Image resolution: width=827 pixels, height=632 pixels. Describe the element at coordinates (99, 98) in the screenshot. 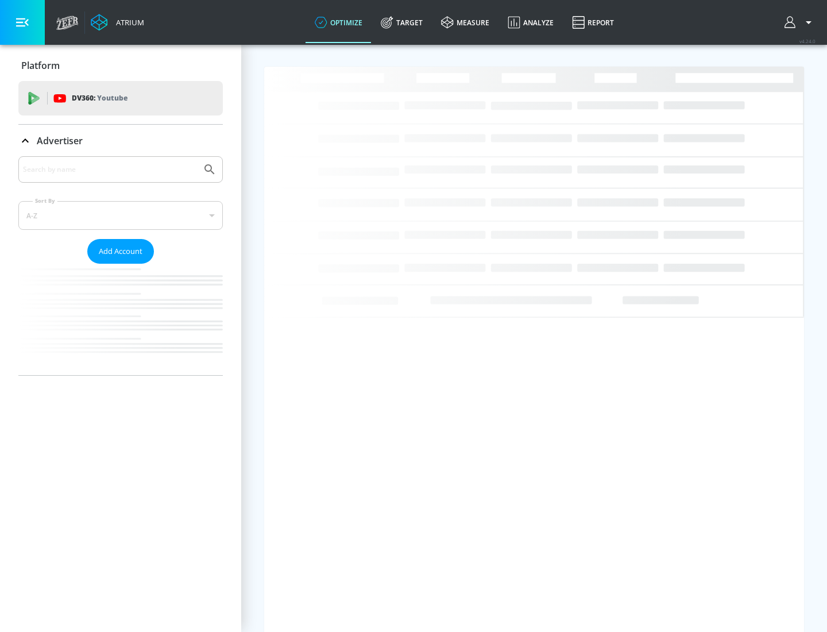

I see `p: DV360:` at that location.